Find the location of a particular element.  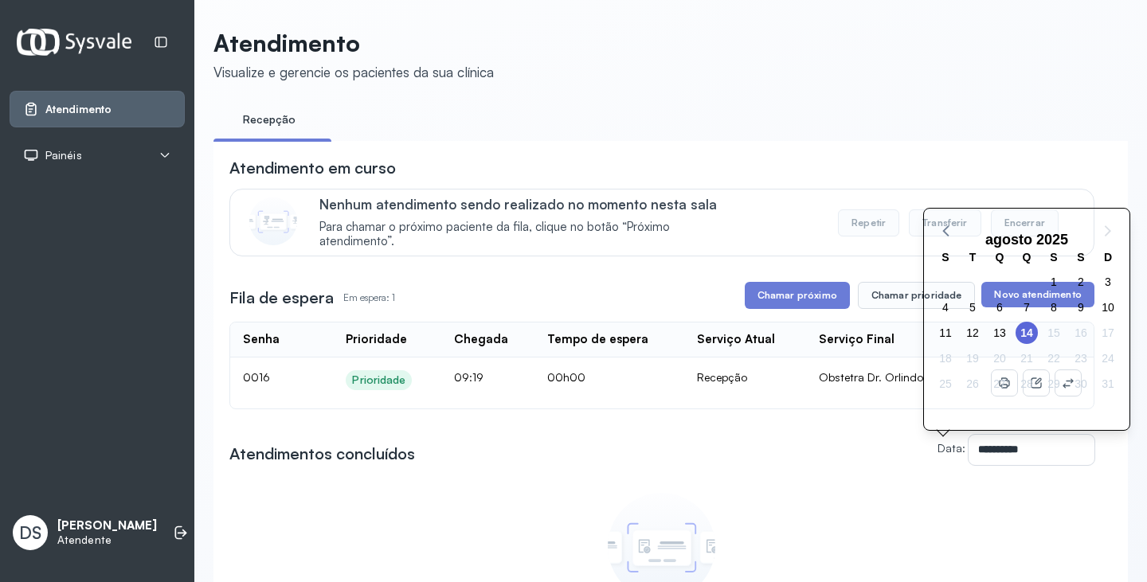

h3: Fila de espera is located at coordinates (281, 298).